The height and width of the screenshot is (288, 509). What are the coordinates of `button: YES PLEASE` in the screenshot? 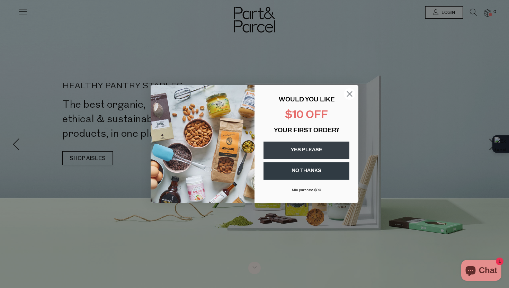 It's located at (306, 150).